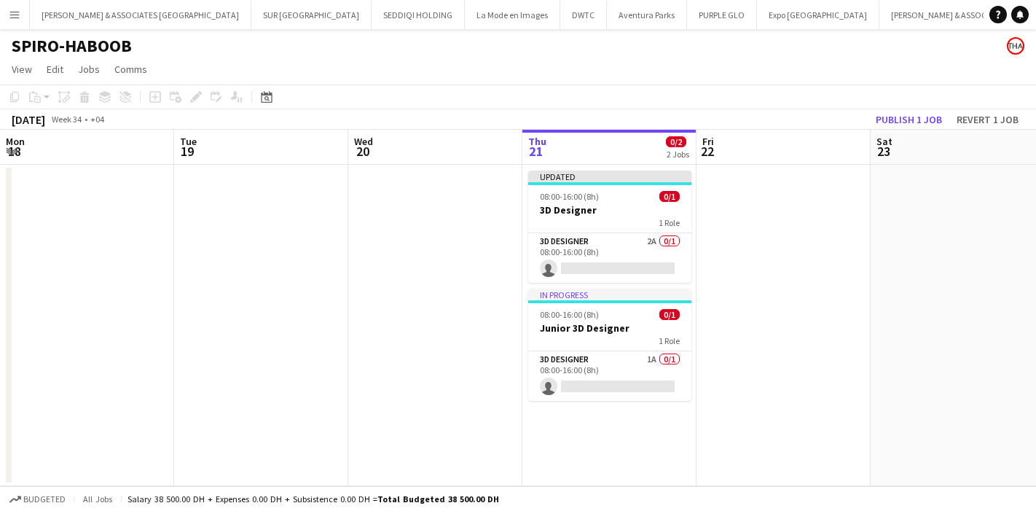 The image size is (1036, 511). What do you see at coordinates (71, 46) in the screenshot?
I see `h1: SPIRO-HABOOB` at bounding box center [71, 46].